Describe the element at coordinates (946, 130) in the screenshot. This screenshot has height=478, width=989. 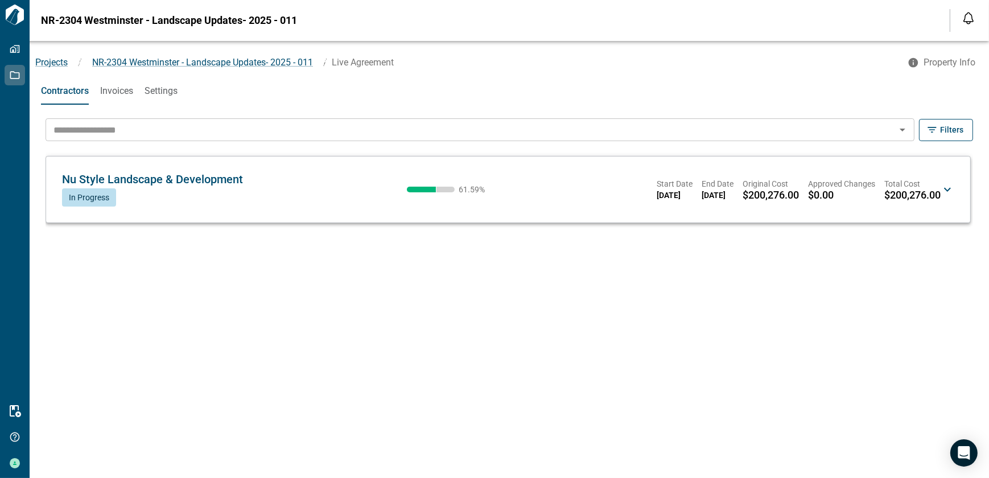
I see `button: Filters` at that location.